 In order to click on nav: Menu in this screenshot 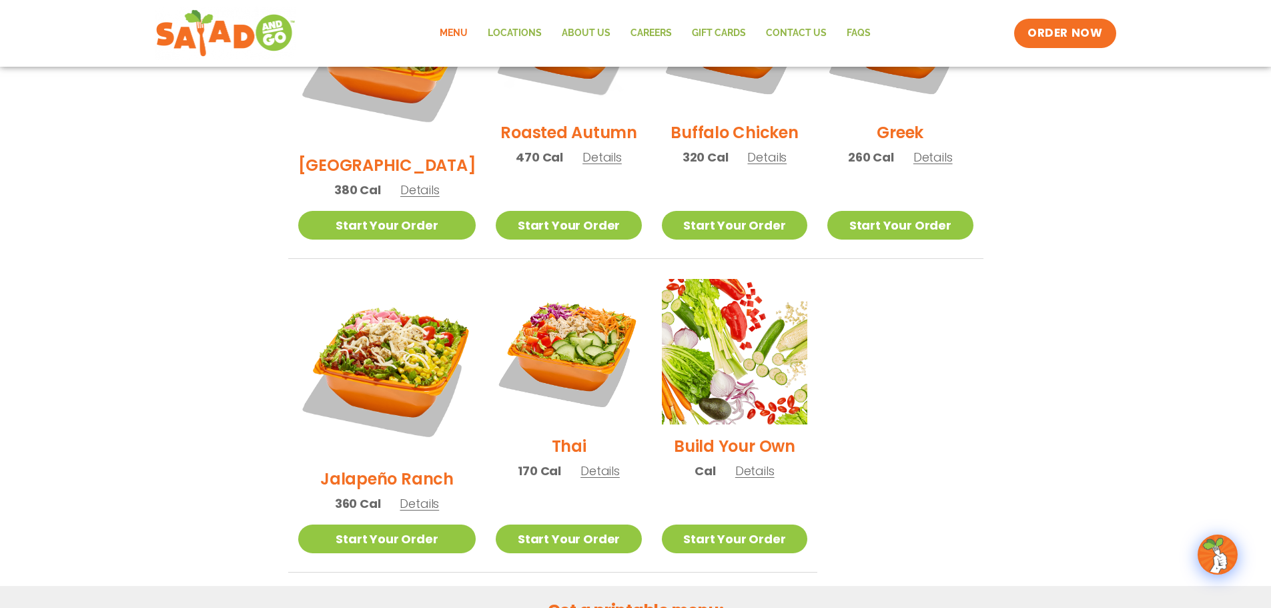, I will do `click(655, 33)`.